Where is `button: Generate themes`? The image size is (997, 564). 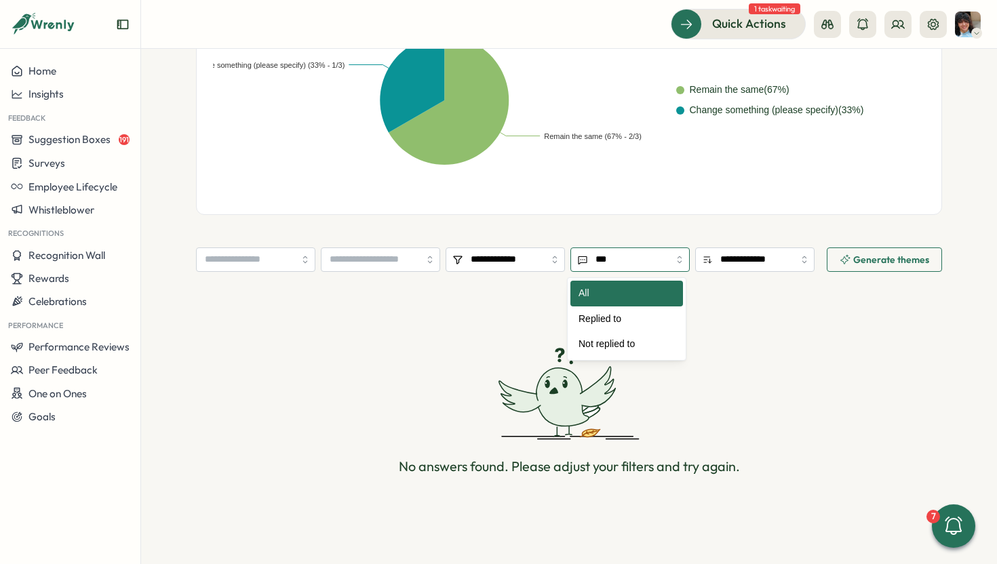 button: Generate themes is located at coordinates (885, 260).